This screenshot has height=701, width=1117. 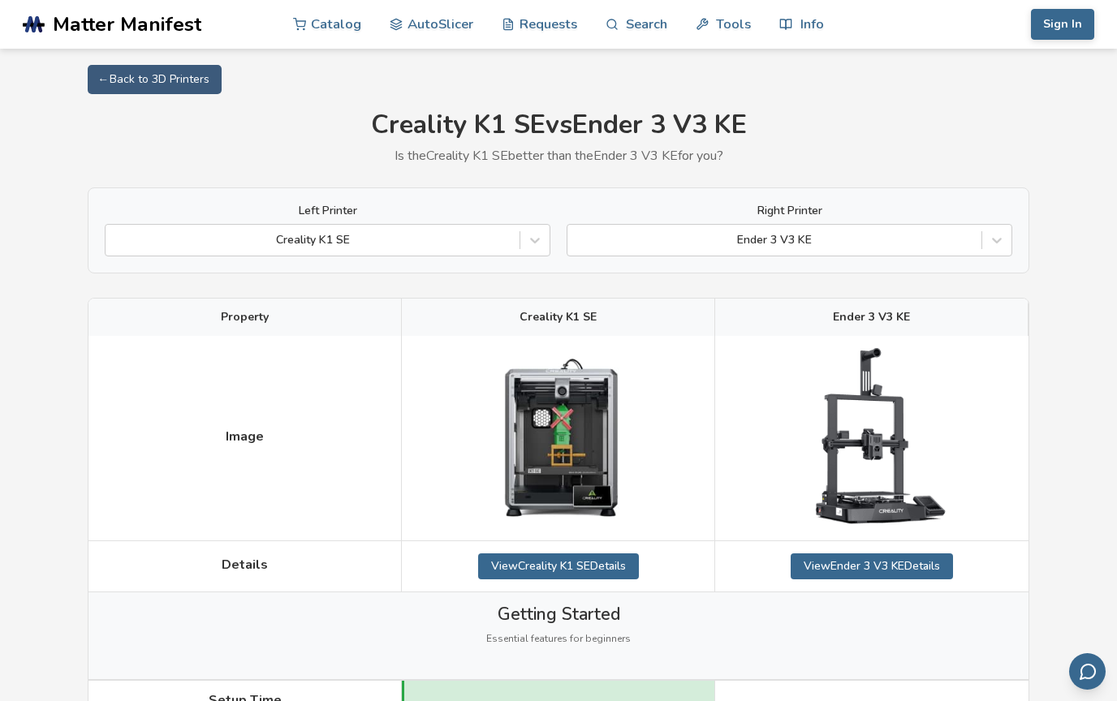 I want to click on input: Ender 3 V3 KE, so click(x=577, y=240).